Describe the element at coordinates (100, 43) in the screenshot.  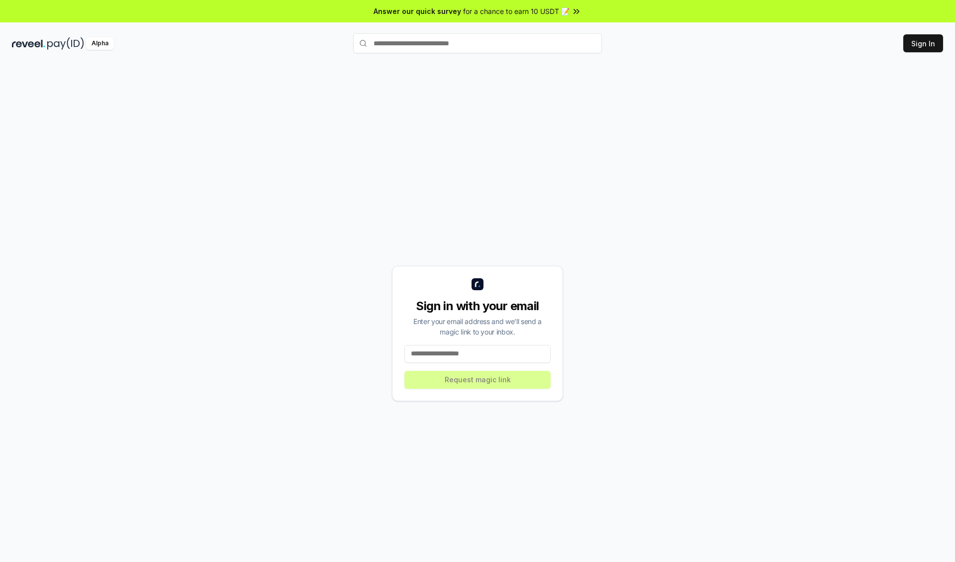
I see `div: Alpha` at that location.